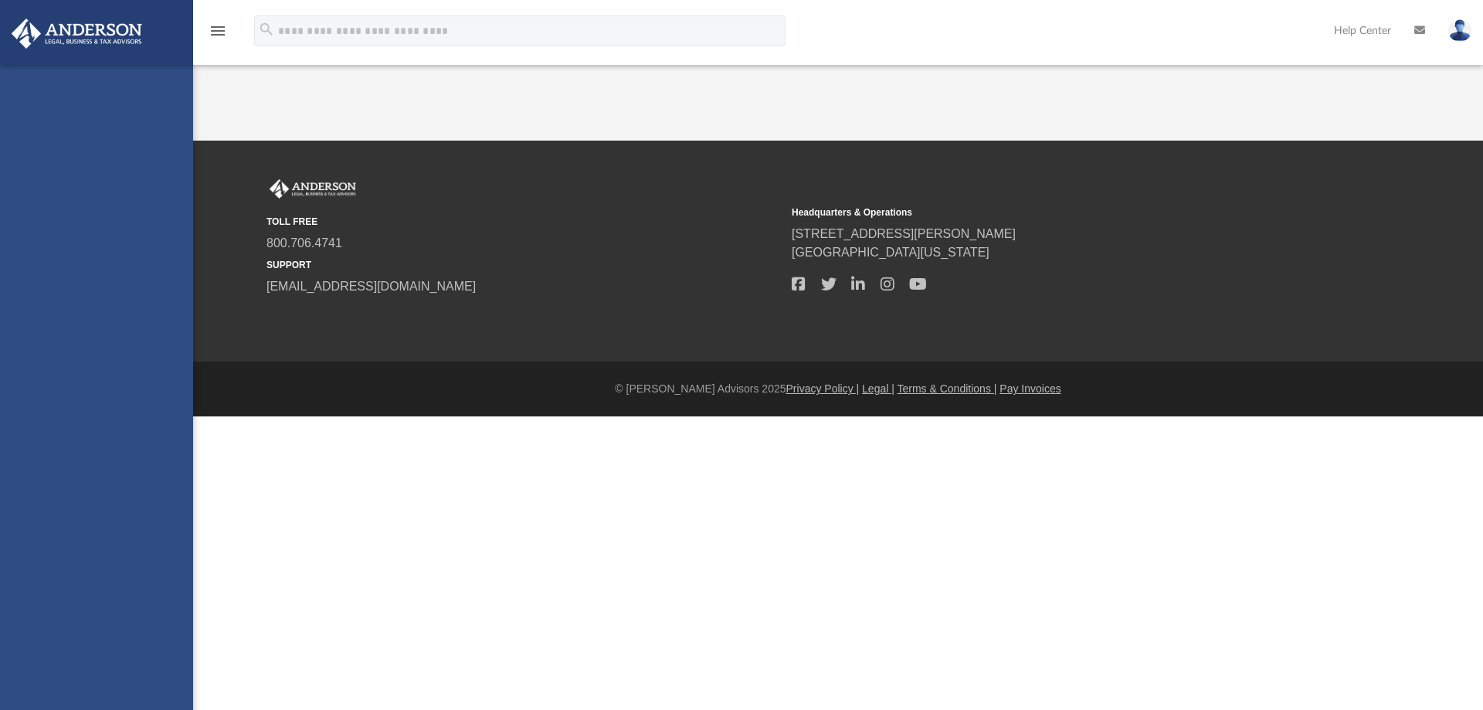 Image resolution: width=1483 pixels, height=710 pixels. I want to click on a: Privacy Policy |, so click(823, 389).